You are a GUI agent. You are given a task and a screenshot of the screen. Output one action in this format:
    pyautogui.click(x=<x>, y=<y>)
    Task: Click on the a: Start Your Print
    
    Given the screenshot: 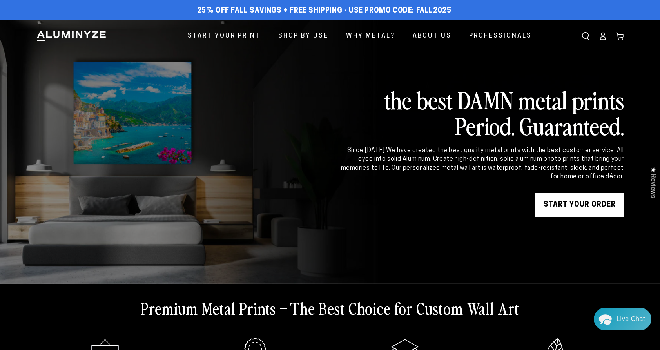 What is the action you would take?
    pyautogui.click(x=224, y=36)
    